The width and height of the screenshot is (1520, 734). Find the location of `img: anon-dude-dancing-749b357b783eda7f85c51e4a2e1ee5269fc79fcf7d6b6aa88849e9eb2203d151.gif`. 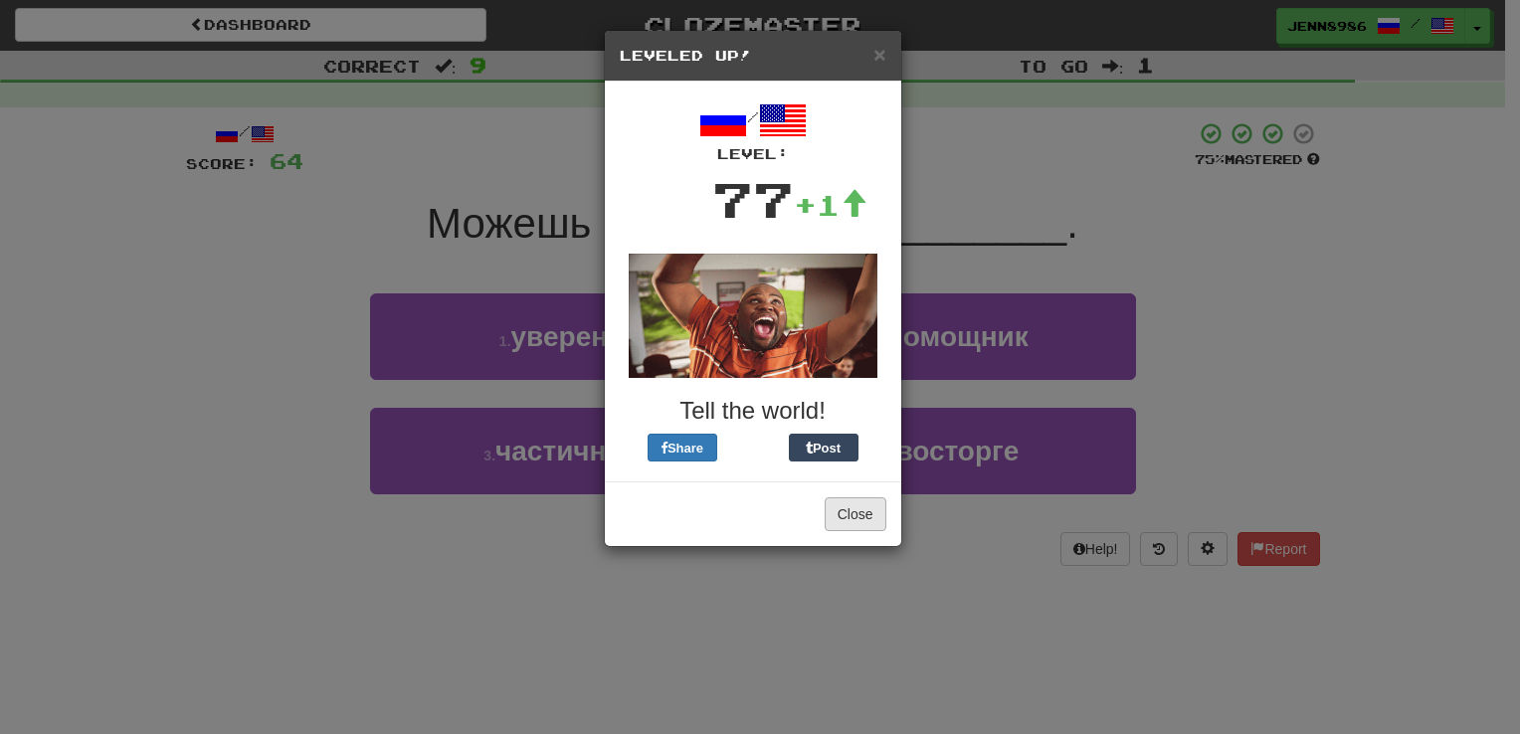

img: anon-dude-dancing-749b357b783eda7f85c51e4a2e1ee5269fc79fcf7d6b6aa88849e9eb2203d151.gif is located at coordinates (753, 315).